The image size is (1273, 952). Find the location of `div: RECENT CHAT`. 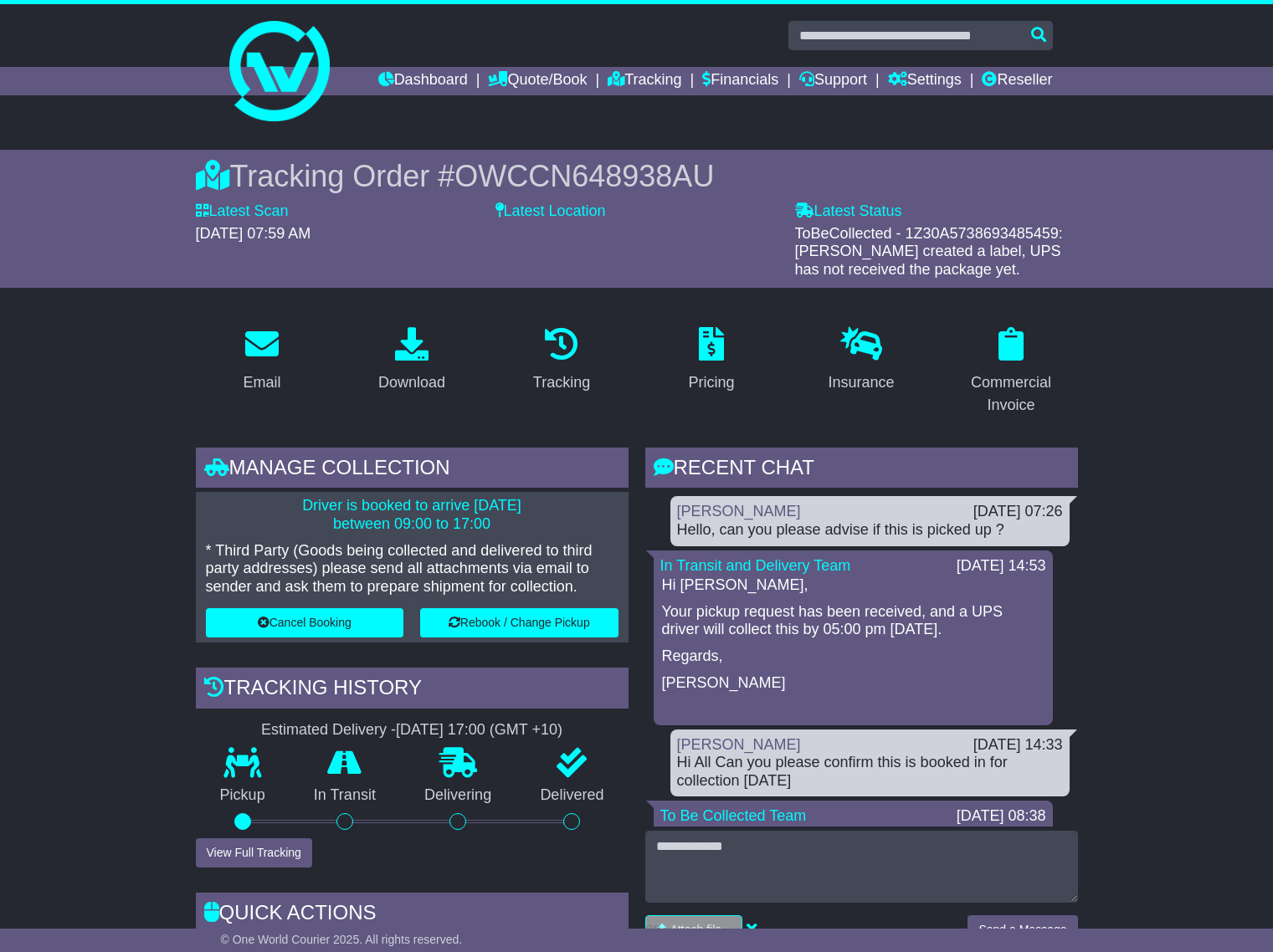

div: RECENT CHAT is located at coordinates (861, 470).